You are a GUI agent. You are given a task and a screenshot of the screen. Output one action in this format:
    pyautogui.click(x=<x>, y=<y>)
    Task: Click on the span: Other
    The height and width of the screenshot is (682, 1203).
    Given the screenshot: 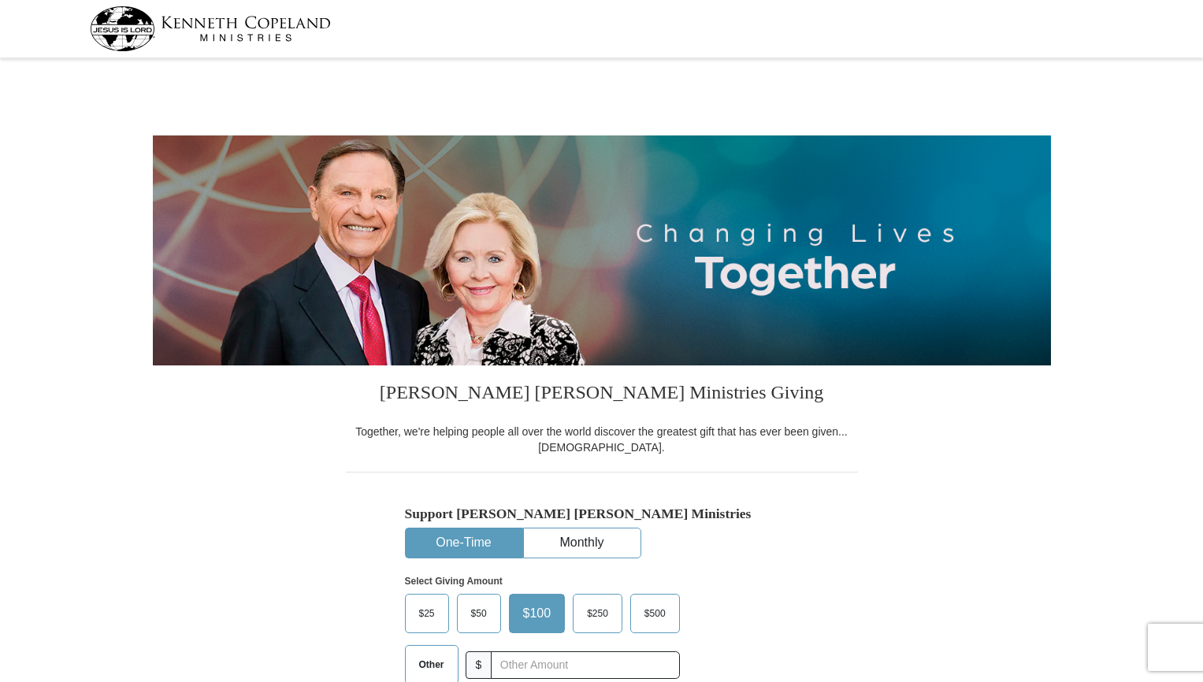 What is the action you would take?
    pyautogui.click(x=432, y=665)
    